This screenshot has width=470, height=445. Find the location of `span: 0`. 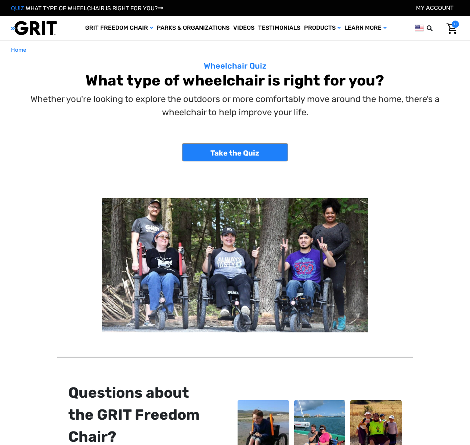

span: 0 is located at coordinates (455, 24).